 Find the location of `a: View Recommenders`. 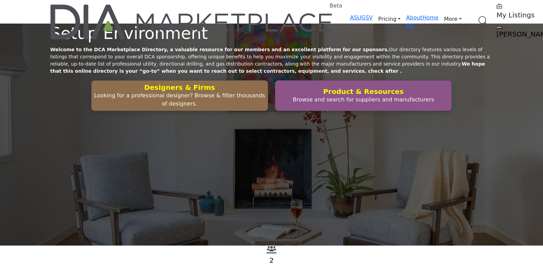

a: View Recommenders is located at coordinates (272, 251).